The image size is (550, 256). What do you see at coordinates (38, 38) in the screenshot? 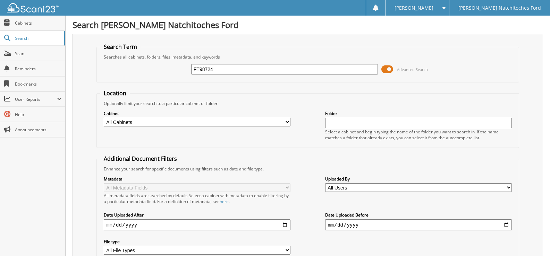
I see `span: Search` at bounding box center [38, 38].